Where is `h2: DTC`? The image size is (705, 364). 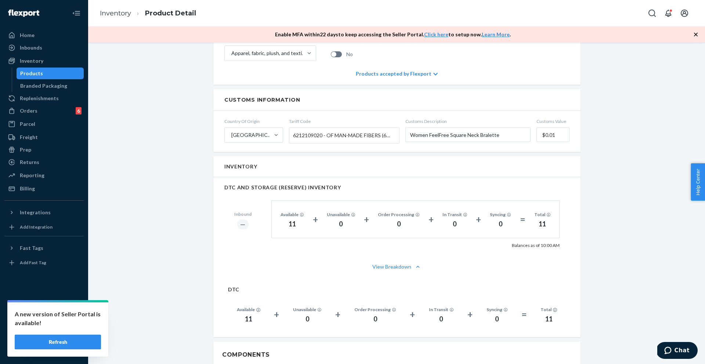 h2: DTC is located at coordinates (397, 289).